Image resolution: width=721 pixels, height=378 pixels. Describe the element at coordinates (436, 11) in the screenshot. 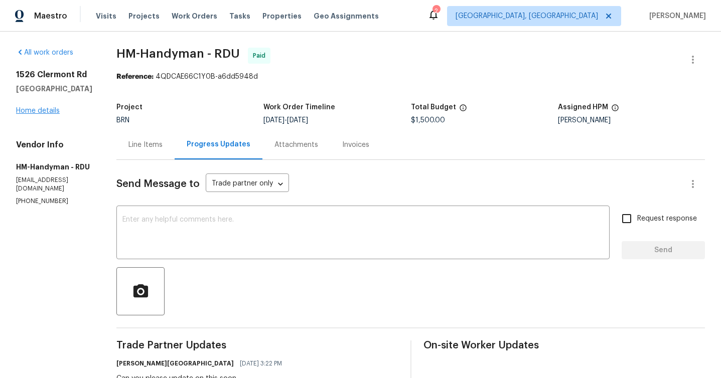

I see `div: 2` at that location.